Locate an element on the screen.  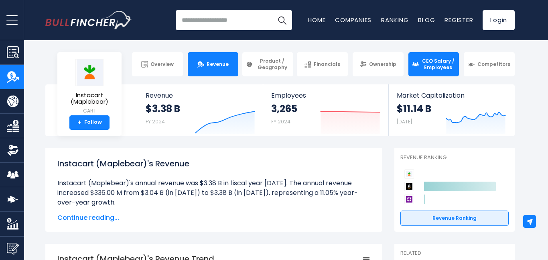
small: CART is located at coordinates (89, 111).